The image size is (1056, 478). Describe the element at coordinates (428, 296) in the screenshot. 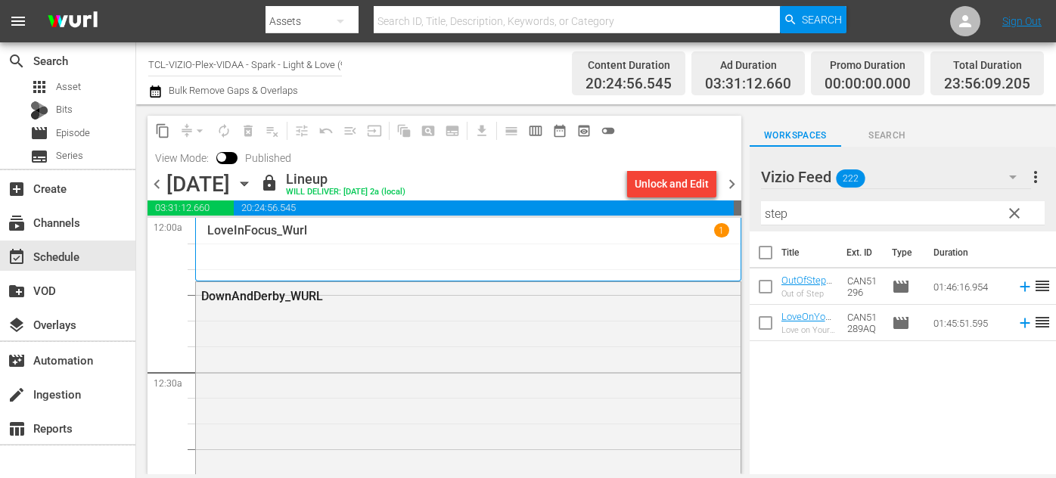

I see `div: DownAndDerby_WURL` at that location.